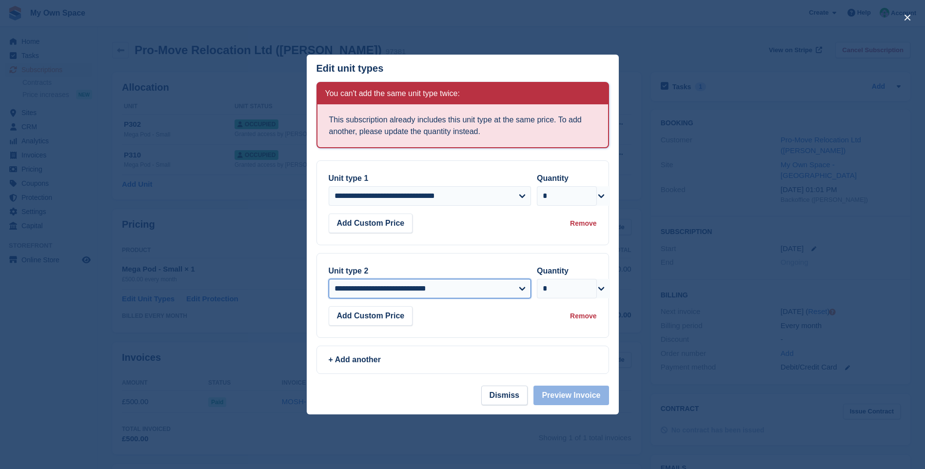 The height and width of the screenshot is (469, 925). Describe the element at coordinates (393, 94) in the screenshot. I see `h2: You can't add the same unit type twice:` at that location.